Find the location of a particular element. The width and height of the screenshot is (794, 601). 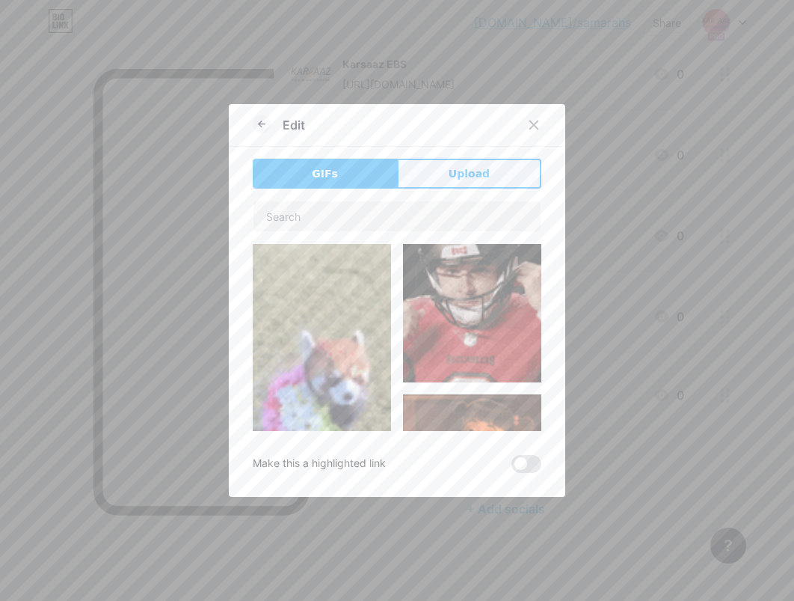

input: Search is located at coordinates (397, 216).